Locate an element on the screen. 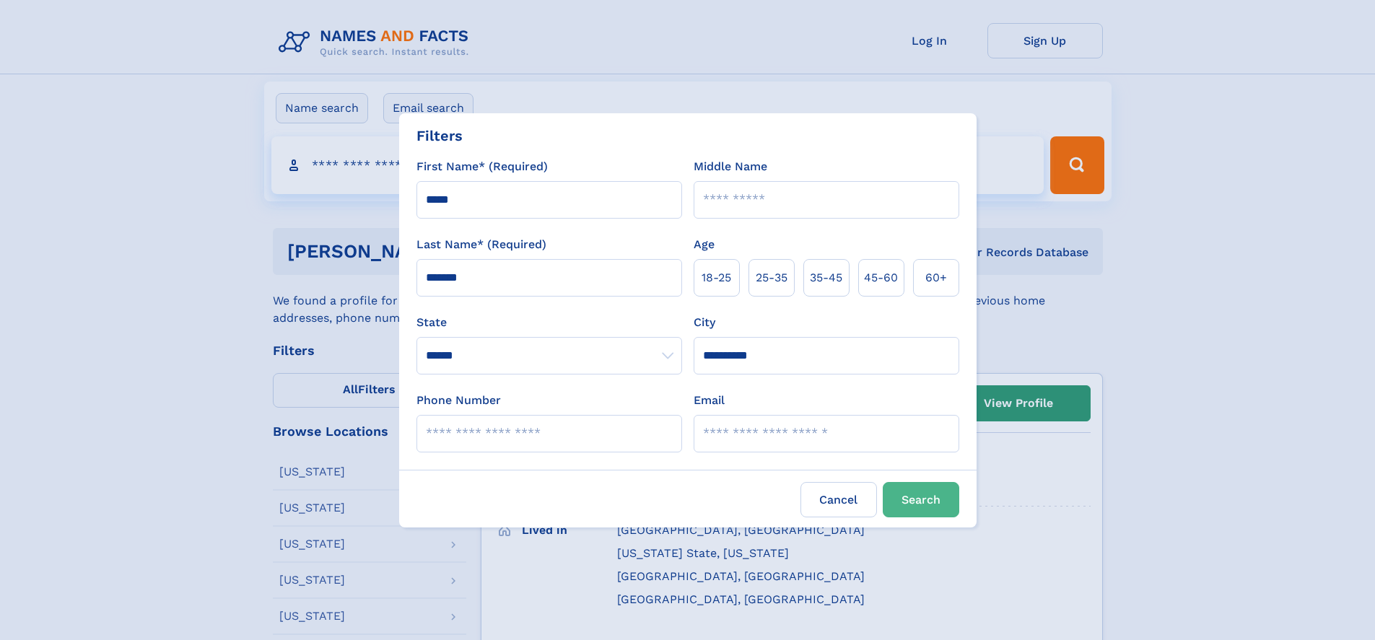 The width and height of the screenshot is (1375, 640). label: First Name* (Required) is located at coordinates (482, 167).